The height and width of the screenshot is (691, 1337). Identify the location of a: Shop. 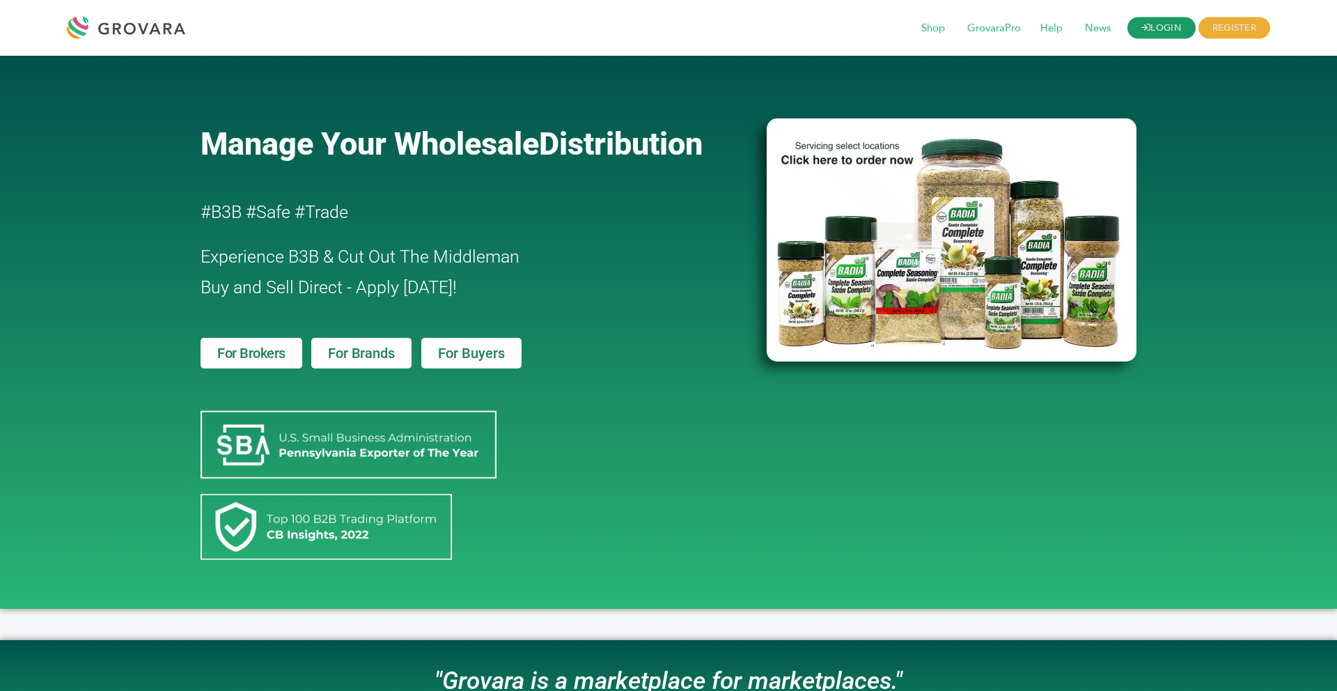
(933, 29).